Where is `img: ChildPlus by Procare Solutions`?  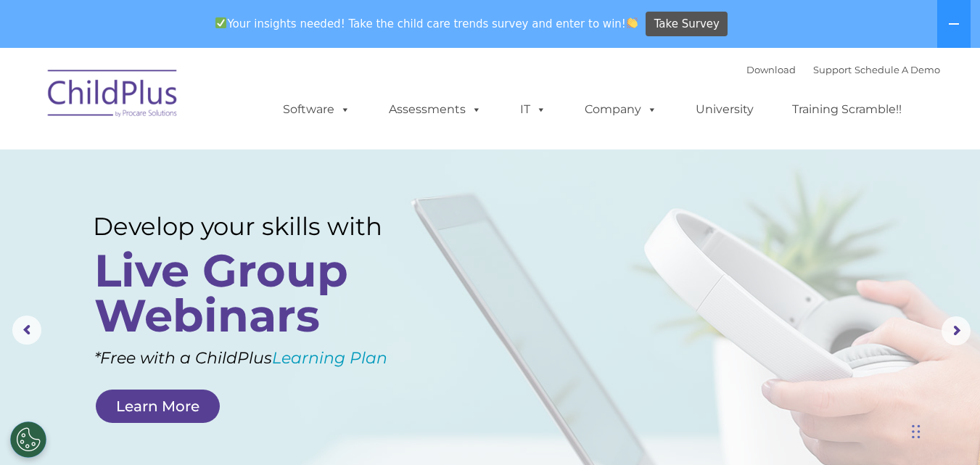
img: ChildPlus by Procare Solutions is located at coordinates (113, 96).